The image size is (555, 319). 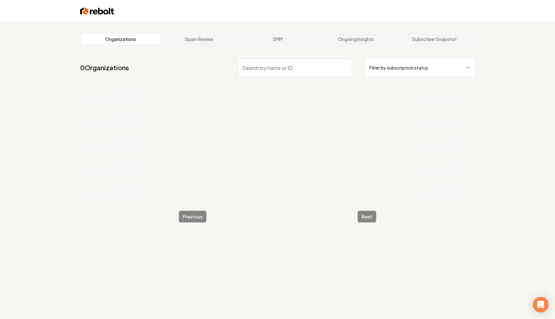 What do you see at coordinates (541, 304) in the screenshot?
I see `div: Open Intercom Messenger` at bounding box center [541, 304].